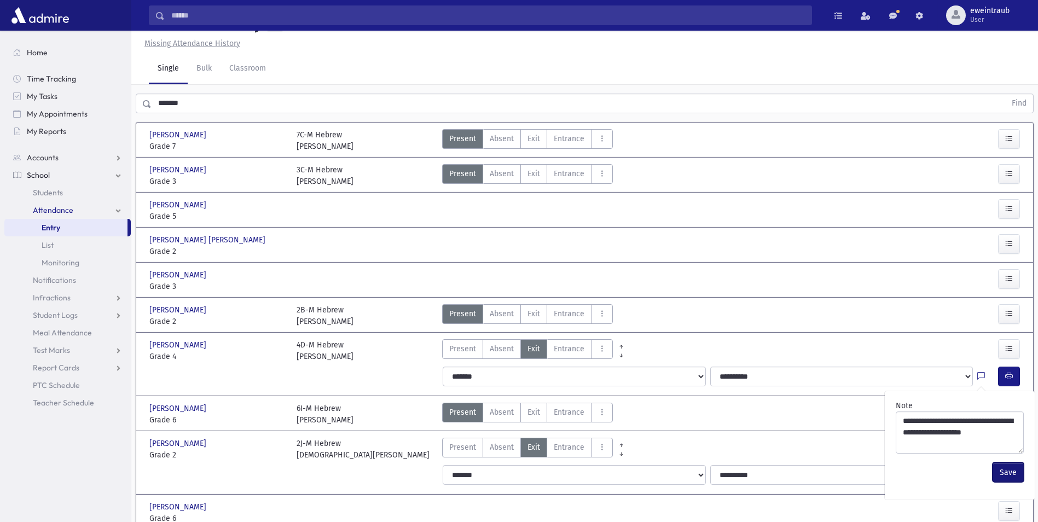 The image size is (1038, 522). What do you see at coordinates (62, 333) in the screenshot?
I see `span: Meal Attendance` at bounding box center [62, 333].